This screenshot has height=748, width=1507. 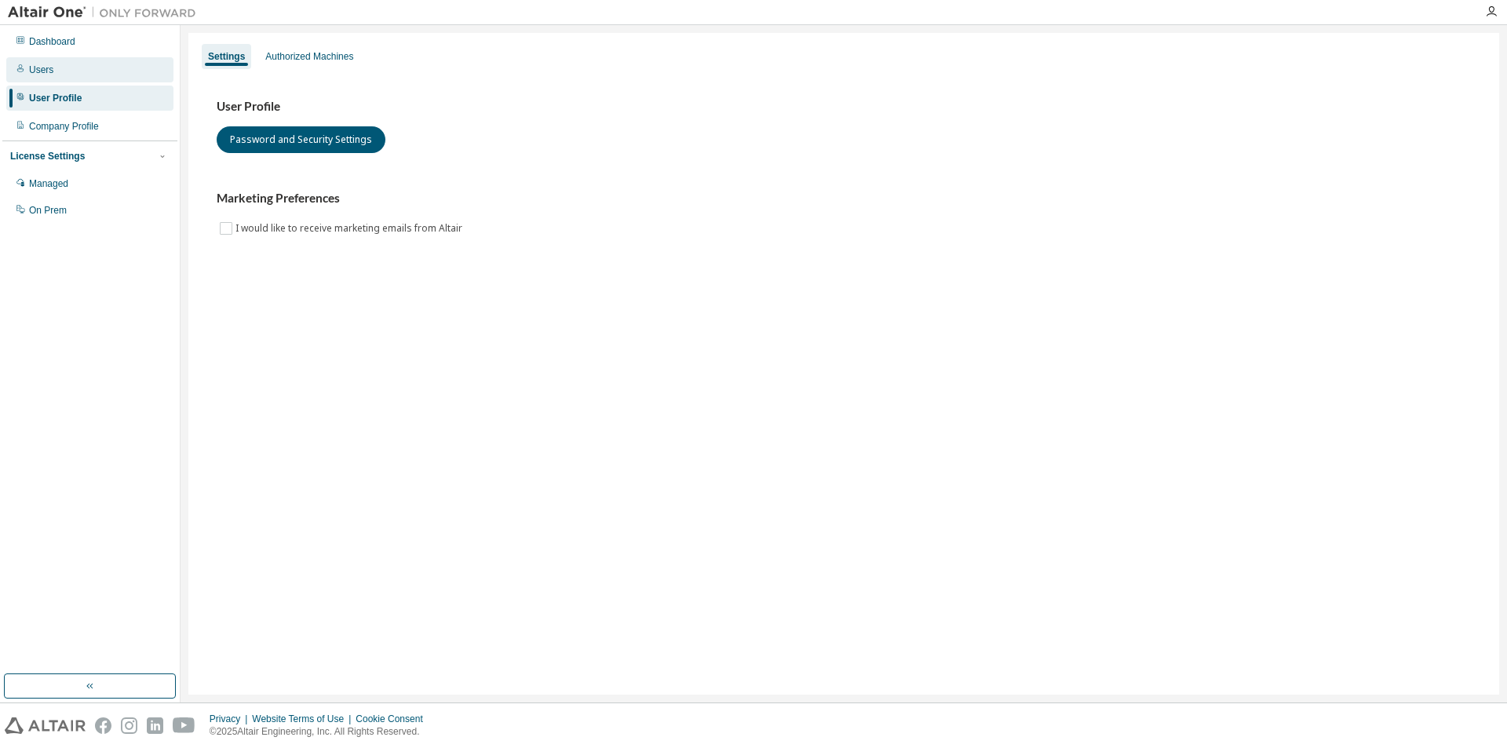 I want to click on div: User Profile, so click(x=55, y=98).